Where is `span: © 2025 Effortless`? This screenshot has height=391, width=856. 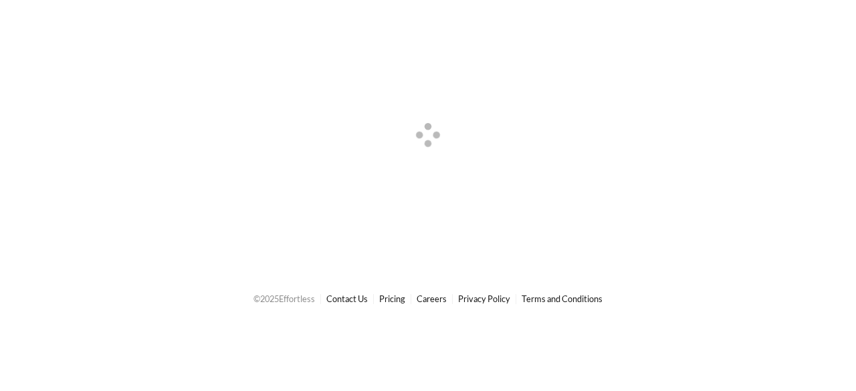
span: © 2025 Effortless is located at coordinates (284, 299).